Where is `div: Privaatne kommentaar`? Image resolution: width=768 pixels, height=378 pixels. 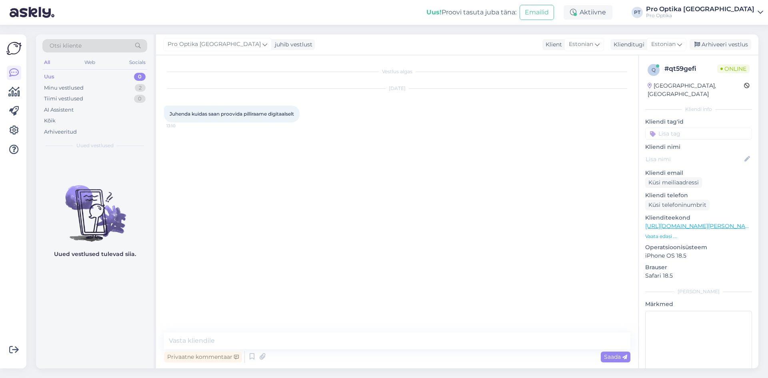
div: Privaatne kommentaar is located at coordinates (203, 357).